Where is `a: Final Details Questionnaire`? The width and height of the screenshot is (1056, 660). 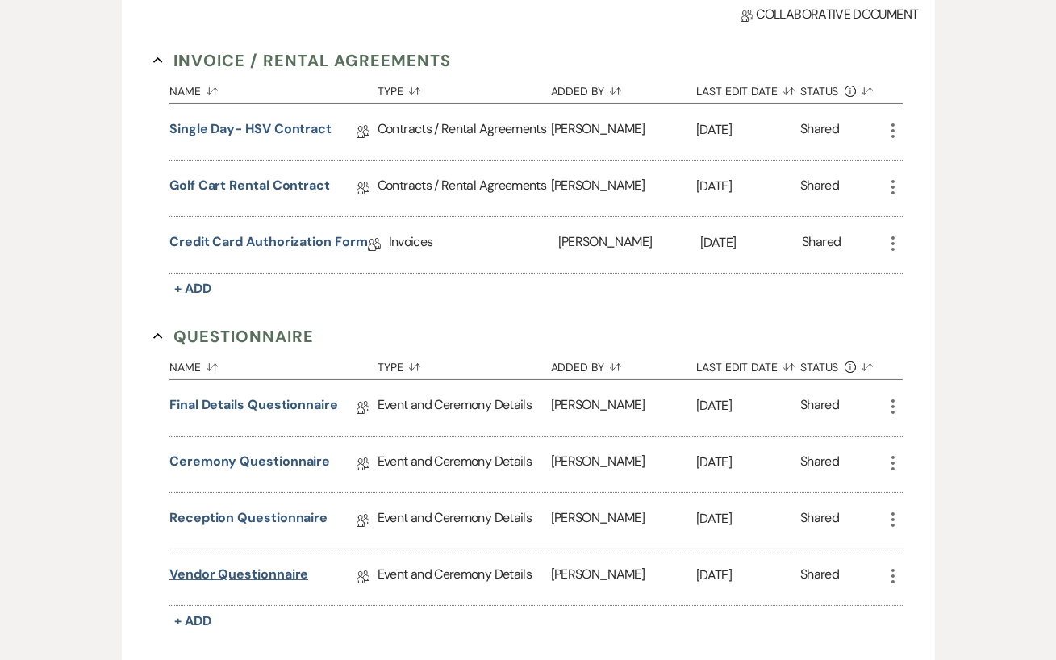 a: Final Details Questionnaire is located at coordinates (253, 407).